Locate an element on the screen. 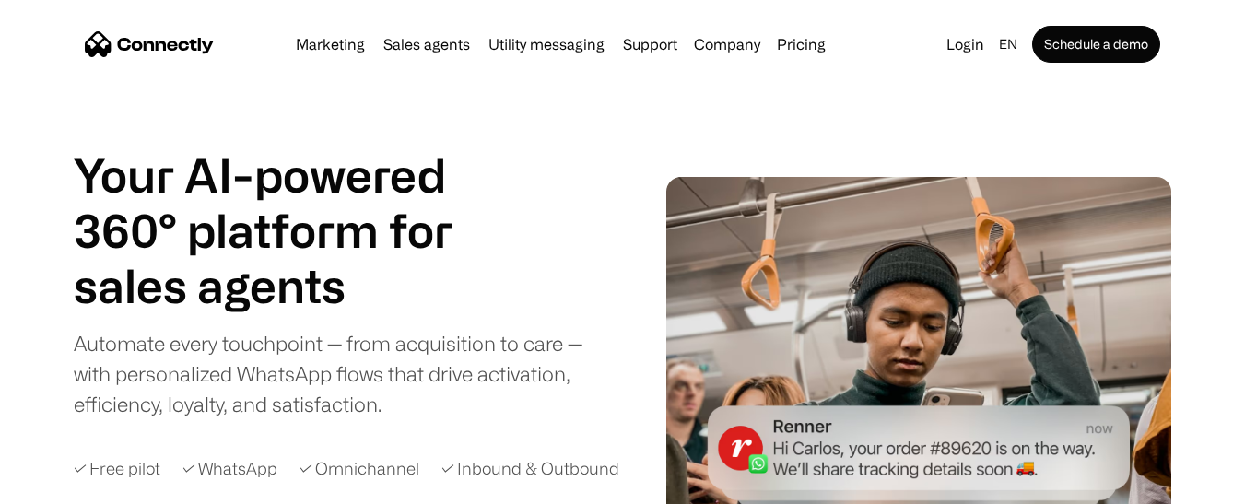  div: ✓ Omnichannel is located at coordinates (359, 468).